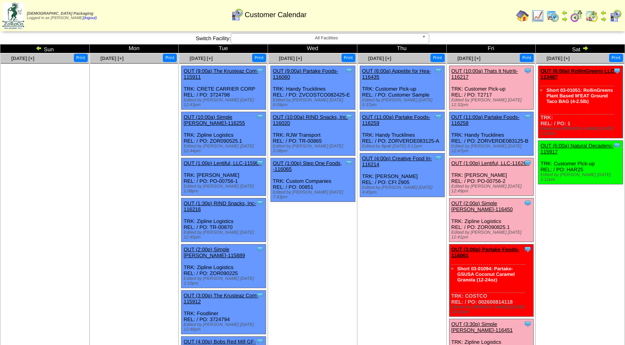  I want to click on div: TRK: Foodliner REL: / PO: 3724794, so click(223, 312).